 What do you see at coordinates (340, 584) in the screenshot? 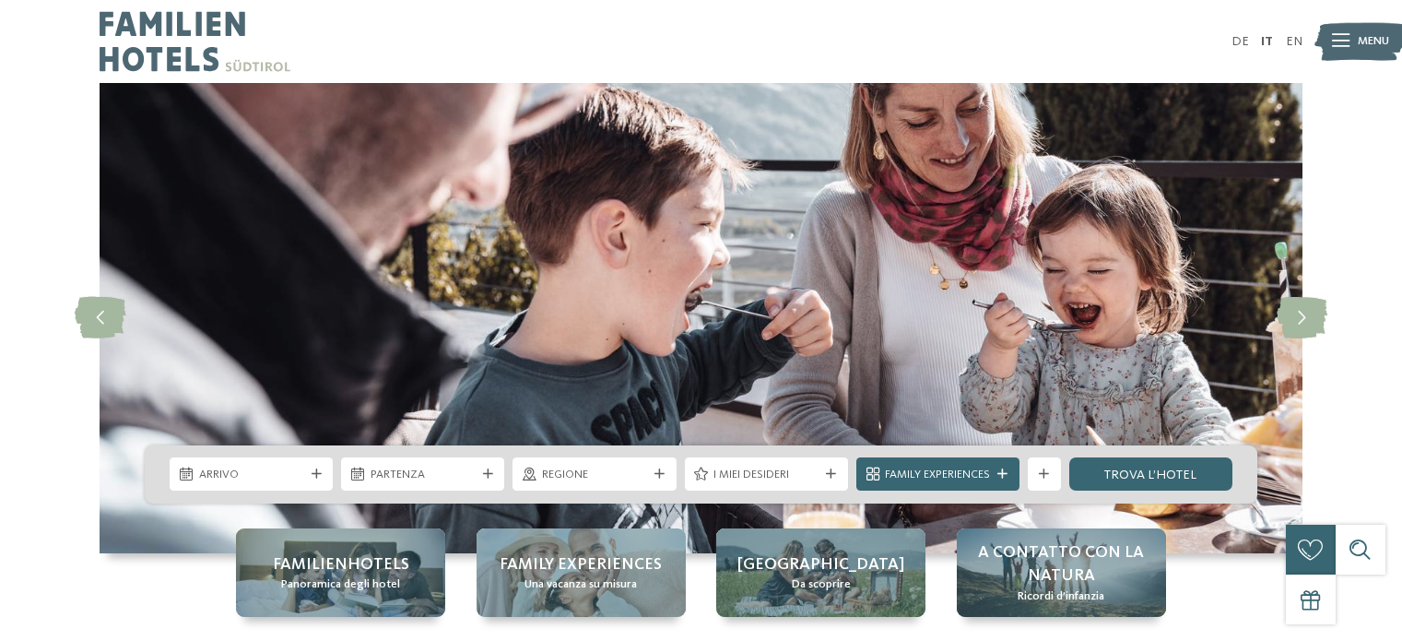
I see `span: Panoramica degli hotel` at bounding box center [340, 584].